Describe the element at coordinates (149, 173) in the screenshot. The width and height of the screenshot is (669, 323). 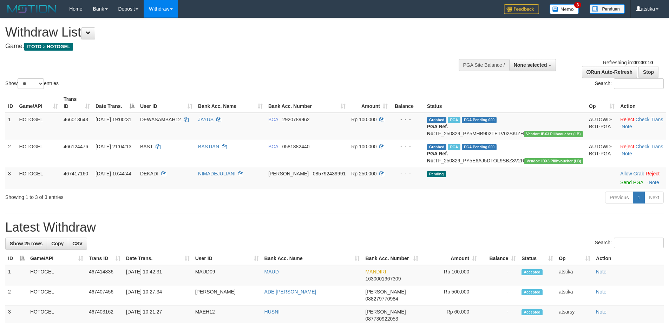
I see `span: DEKADI` at that location.